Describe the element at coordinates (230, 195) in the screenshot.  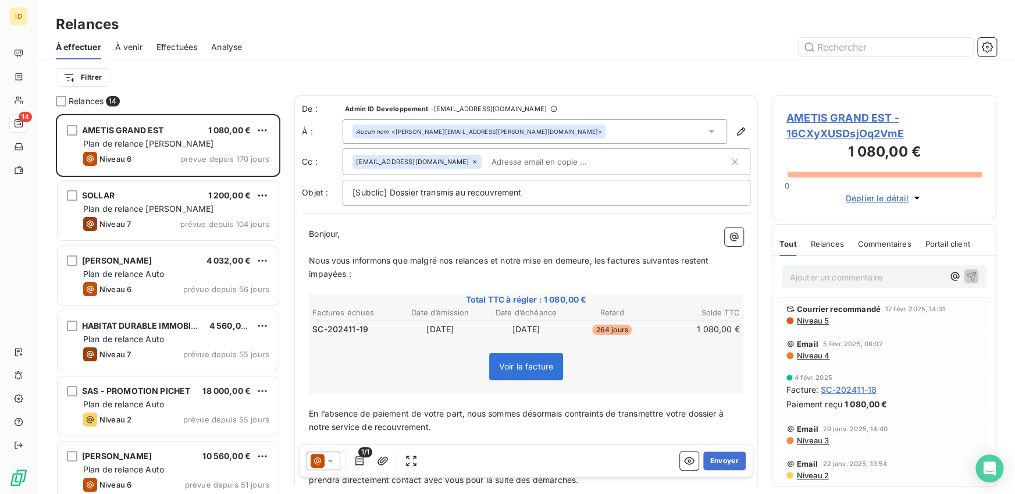
I see `span: 1 200,00 €` at that location.